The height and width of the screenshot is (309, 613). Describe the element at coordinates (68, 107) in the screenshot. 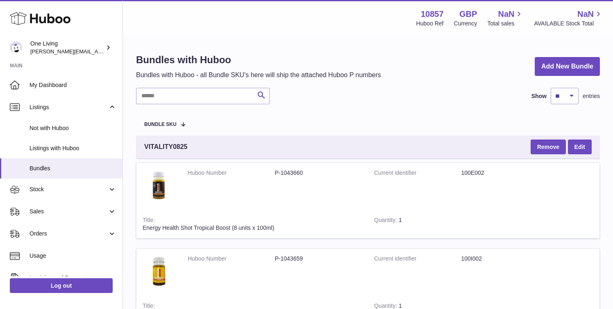

I see `span: Listings` at that location.